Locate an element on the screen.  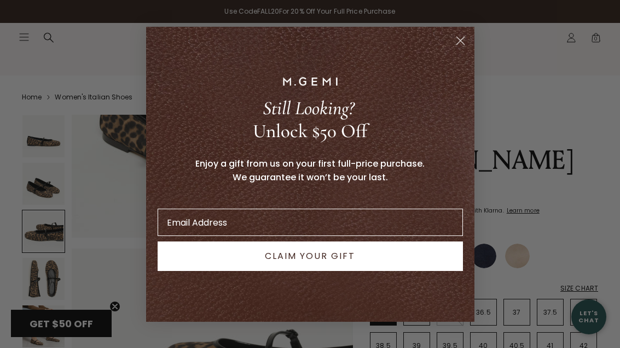
button: Close dialog is located at coordinates (460, 40).